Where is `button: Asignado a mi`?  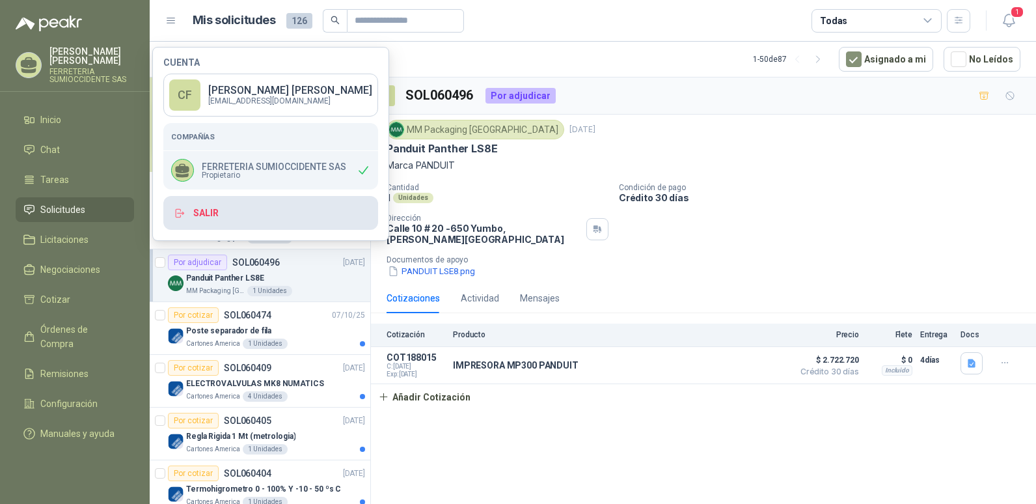
button: Asignado a mi is located at coordinates (886, 59).